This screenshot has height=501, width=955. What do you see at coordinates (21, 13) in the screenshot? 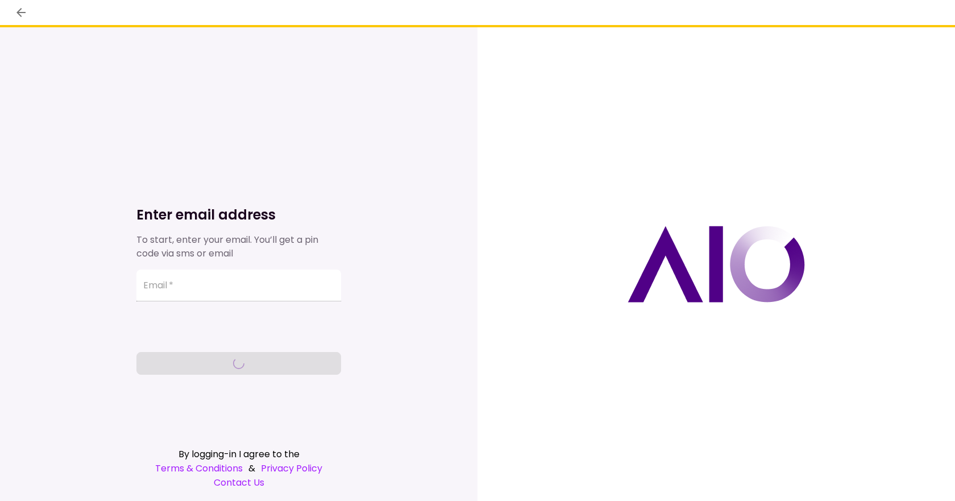
I see `button: back` at bounding box center [21, 13].